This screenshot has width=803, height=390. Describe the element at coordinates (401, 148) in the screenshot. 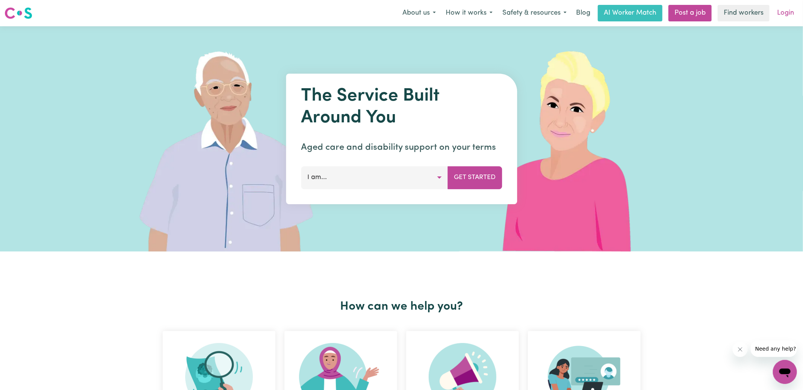

I see `p: Aged care and disability support on your terms` at that location.